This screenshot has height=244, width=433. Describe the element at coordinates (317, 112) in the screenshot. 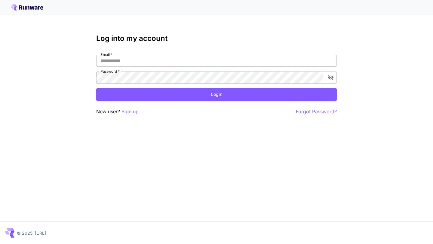

I see `p: Forgot Password?` at that location.